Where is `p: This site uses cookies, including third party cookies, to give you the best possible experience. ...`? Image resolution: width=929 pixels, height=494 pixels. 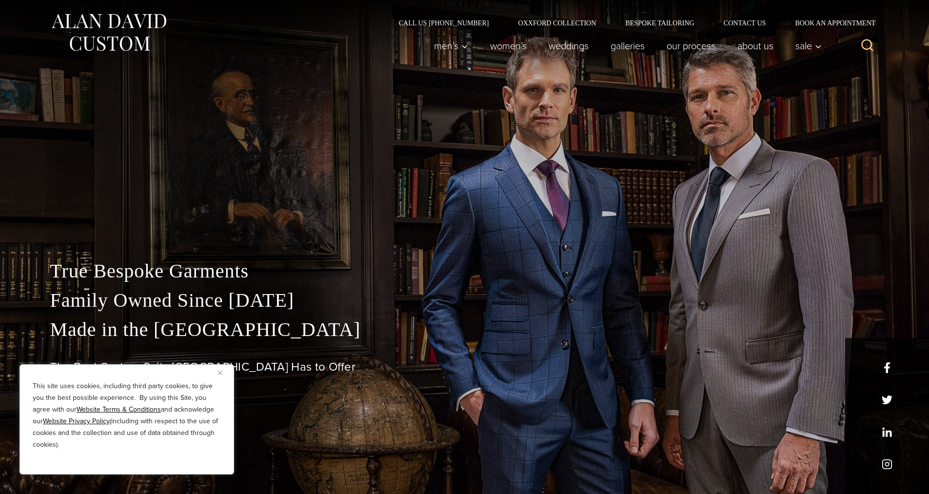 p: This site uses cookies, including third party cookies, to give you the best possible experience. ... is located at coordinates (127, 416).